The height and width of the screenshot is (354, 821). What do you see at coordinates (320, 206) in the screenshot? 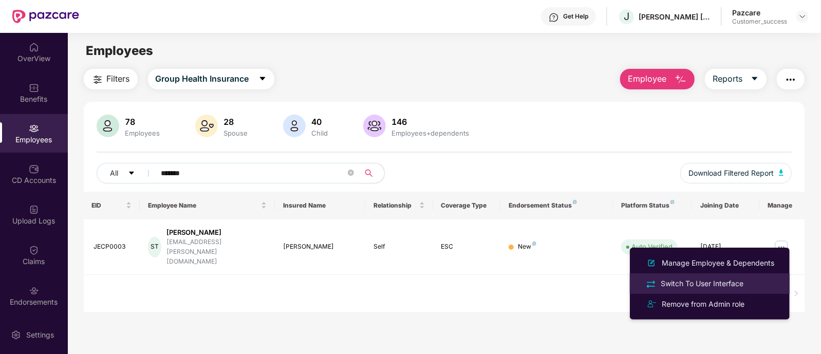
I see `th: Insured Name` at bounding box center [320, 206].